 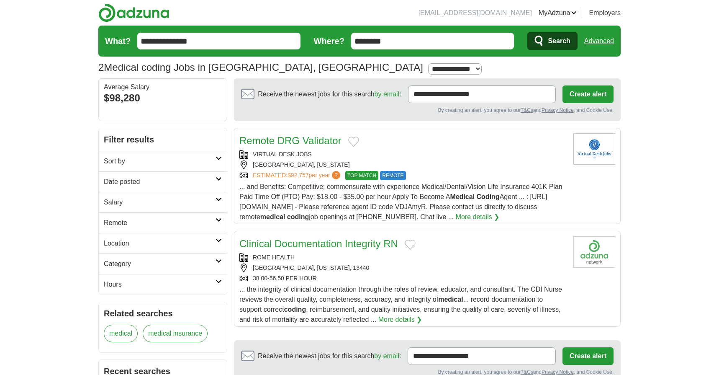 What do you see at coordinates (599, 41) in the screenshot?
I see `a: Advanced` at bounding box center [599, 41].